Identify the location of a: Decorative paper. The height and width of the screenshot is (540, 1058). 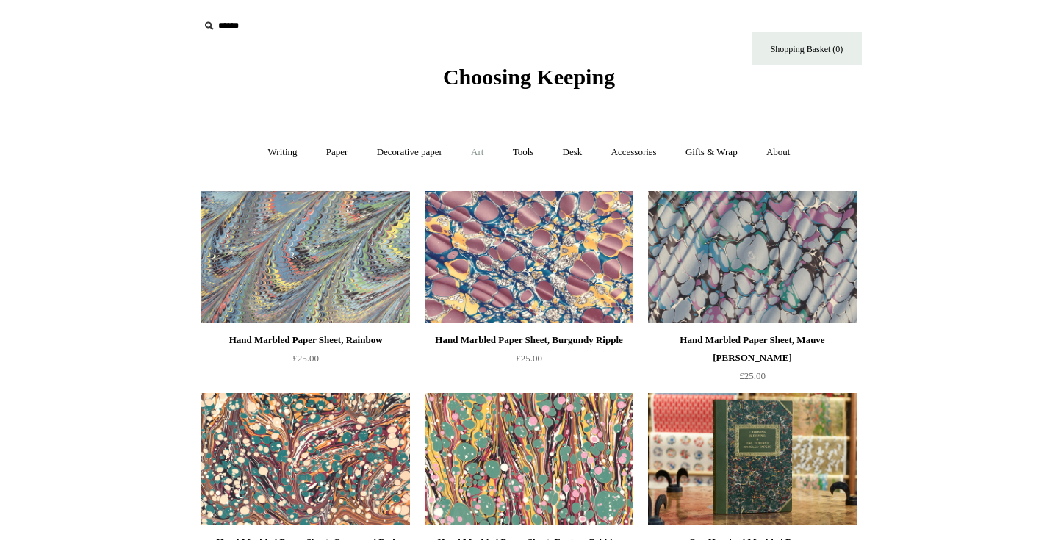
(409, 152).